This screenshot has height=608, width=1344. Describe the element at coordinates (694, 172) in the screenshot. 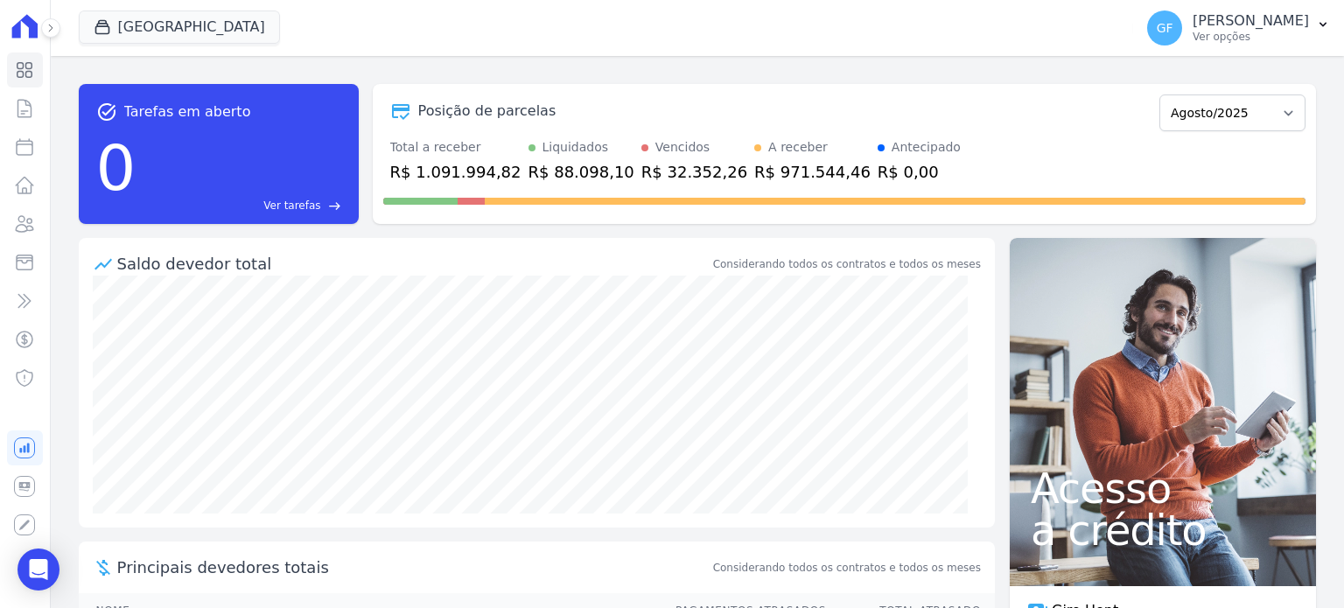

I see `div: R$ 32.352,26` at that location.